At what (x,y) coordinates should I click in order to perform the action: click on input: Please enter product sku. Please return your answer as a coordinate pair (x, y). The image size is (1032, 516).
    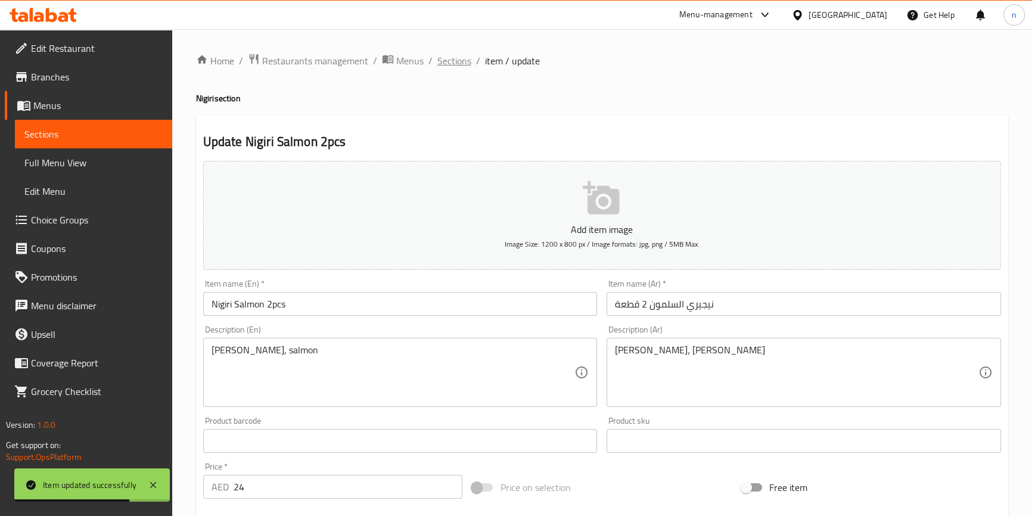
    Looking at the image, I should click on (804, 441).